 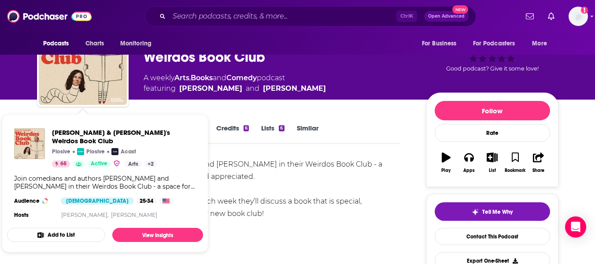 What do you see at coordinates (493, 236) in the screenshot?
I see `a: Contact This Podcast` at bounding box center [493, 236].